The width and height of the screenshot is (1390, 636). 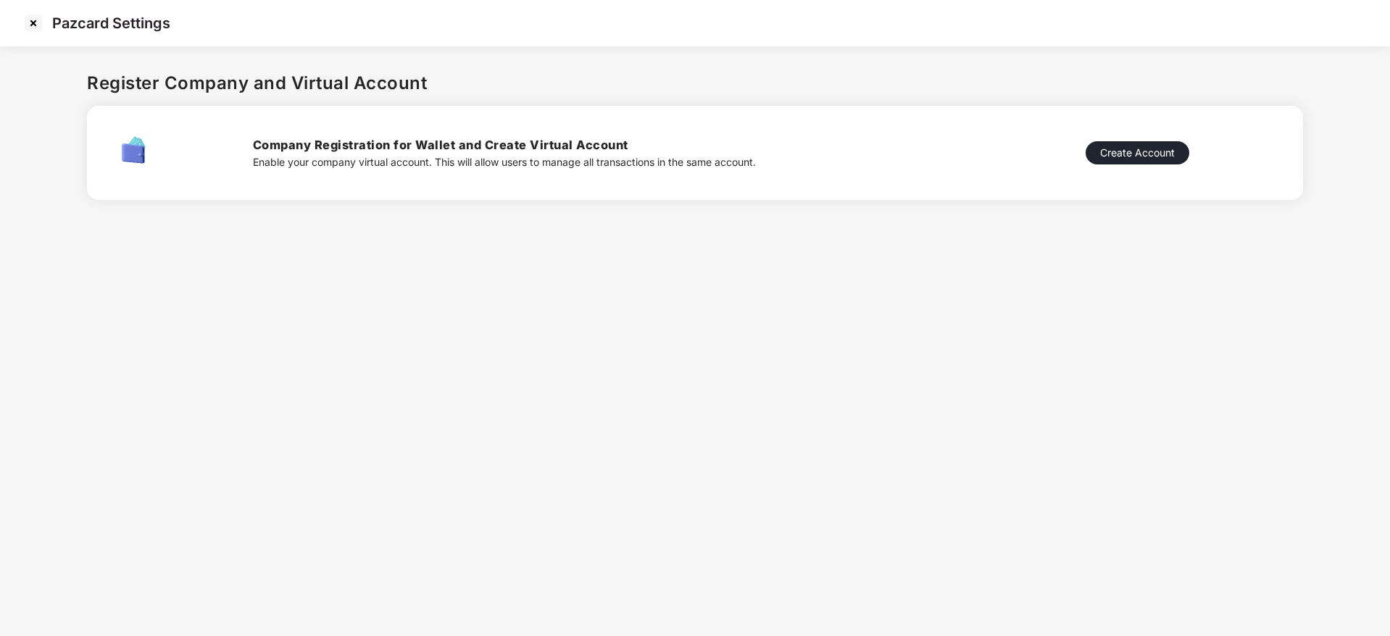 I want to click on button: Create Account, so click(x=1137, y=153).